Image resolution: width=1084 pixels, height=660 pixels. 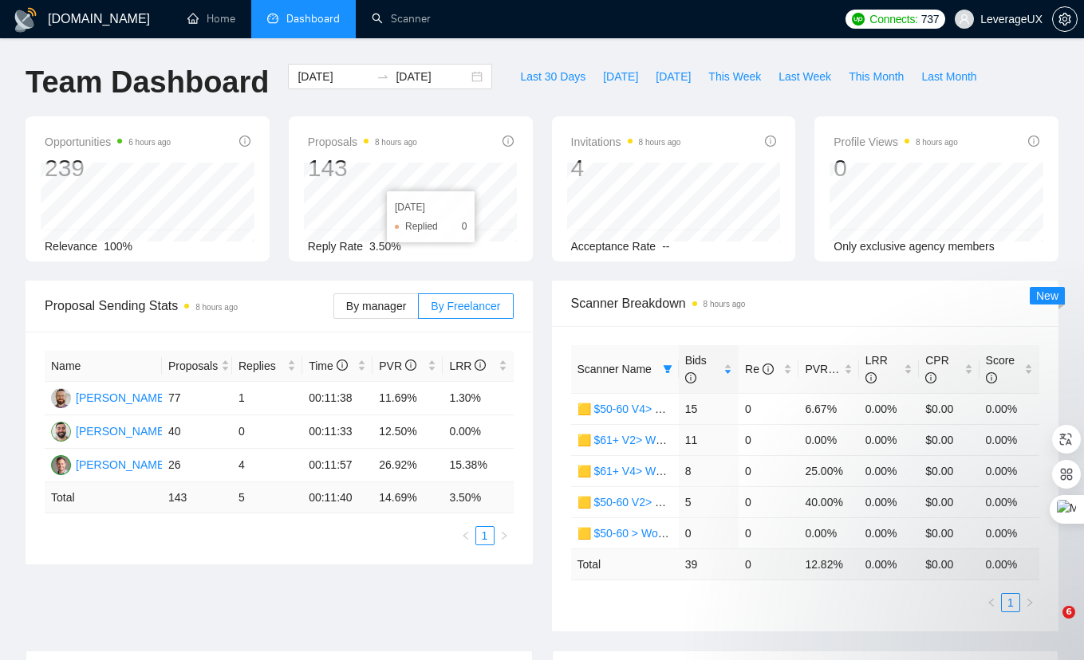 I want to click on span: Scanner Name, so click(x=614, y=369).